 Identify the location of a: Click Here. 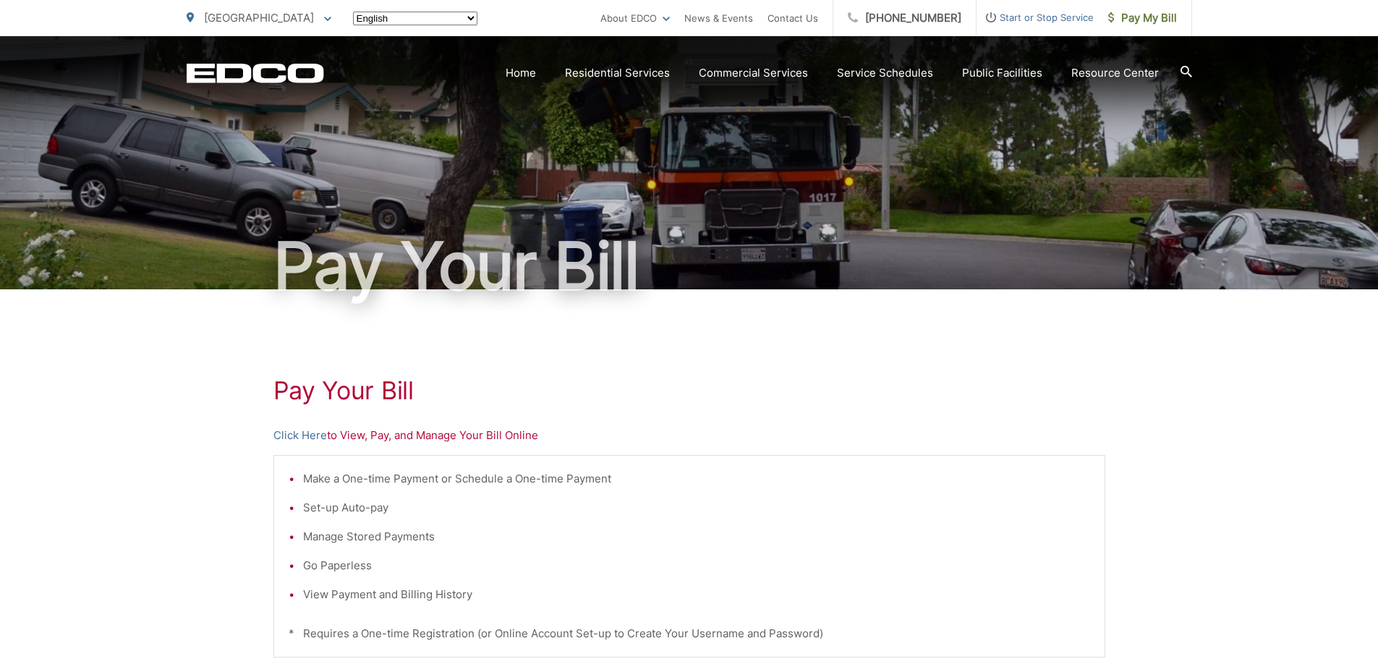
(300, 435).